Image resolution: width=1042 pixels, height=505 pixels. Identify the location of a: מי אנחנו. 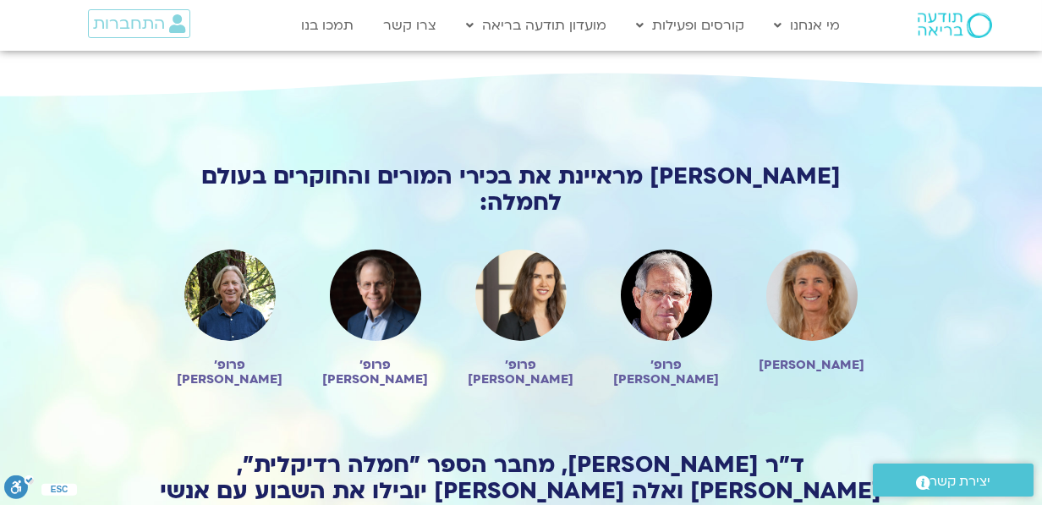
(807, 25).